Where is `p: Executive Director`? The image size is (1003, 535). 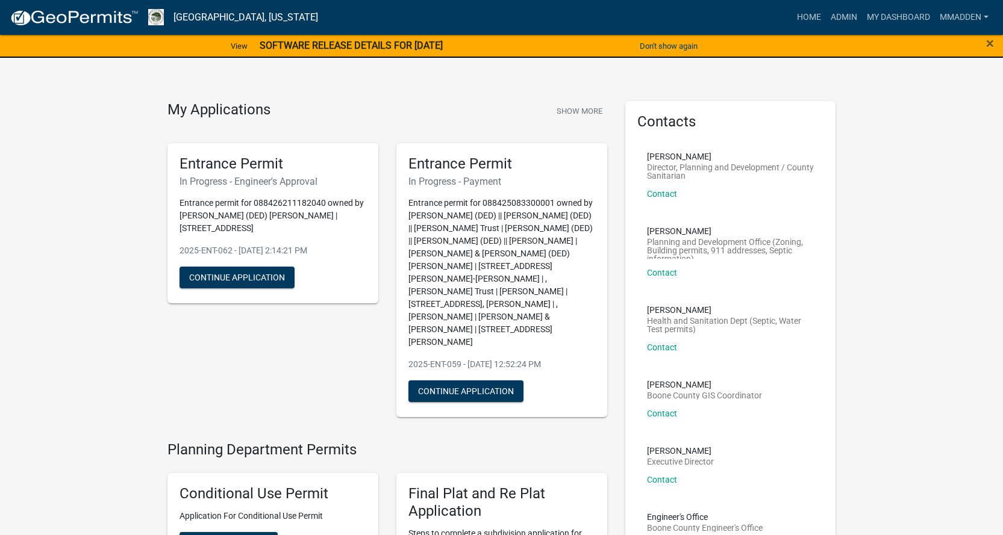
p: Executive Director is located at coordinates (680, 462).